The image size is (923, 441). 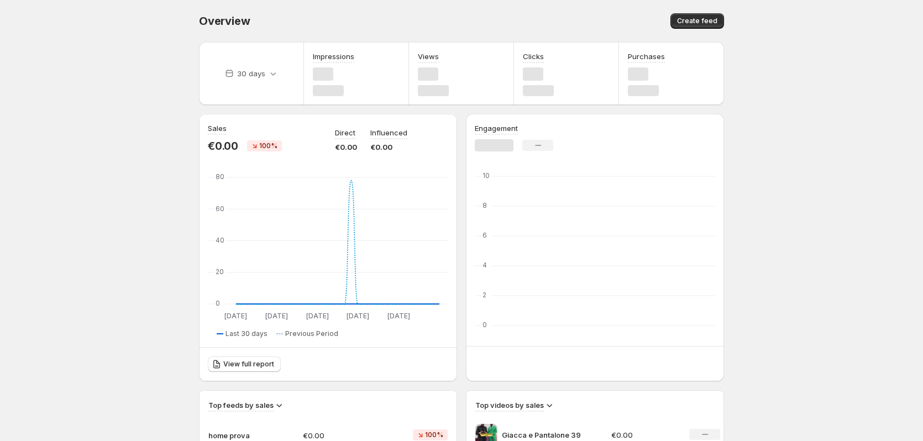 What do you see at coordinates (224, 21) in the screenshot?
I see `span: Overview` at bounding box center [224, 21].